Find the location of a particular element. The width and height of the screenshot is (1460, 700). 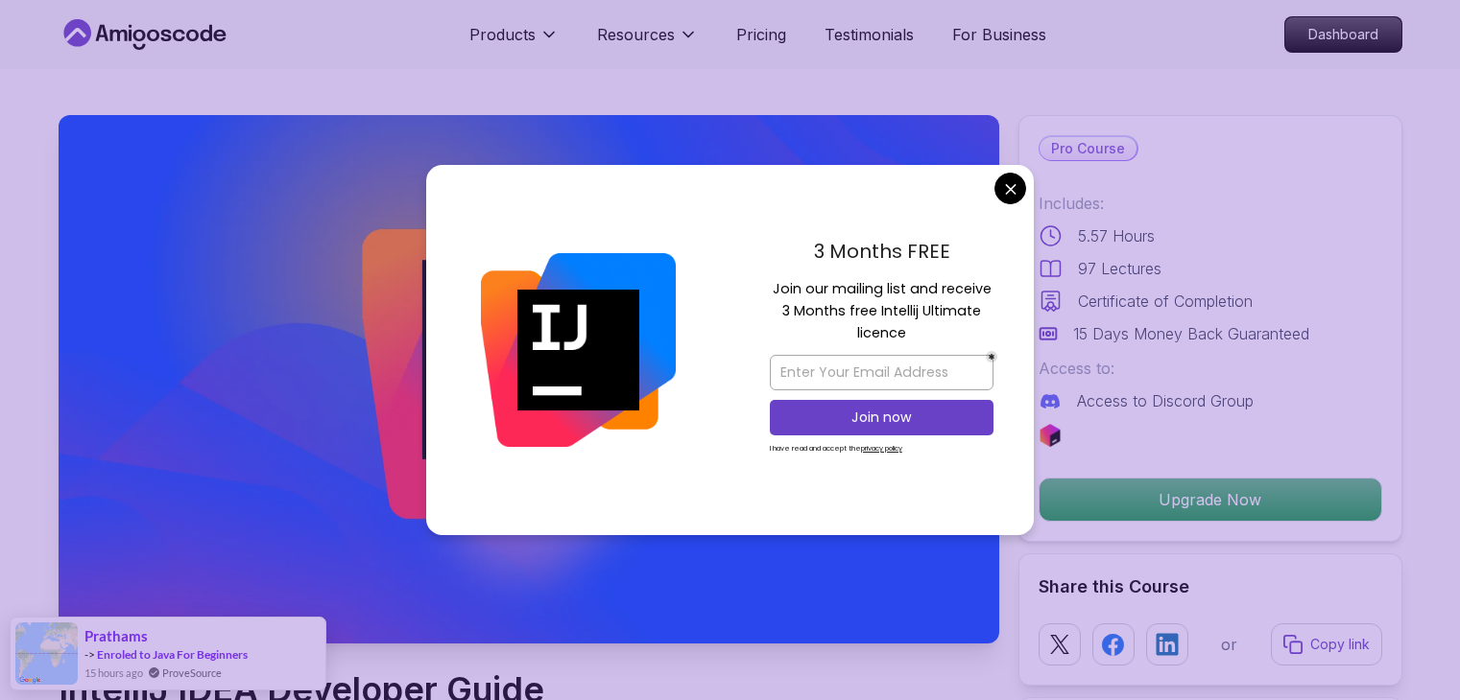

p: 97 Lectures is located at coordinates (1119, 269).